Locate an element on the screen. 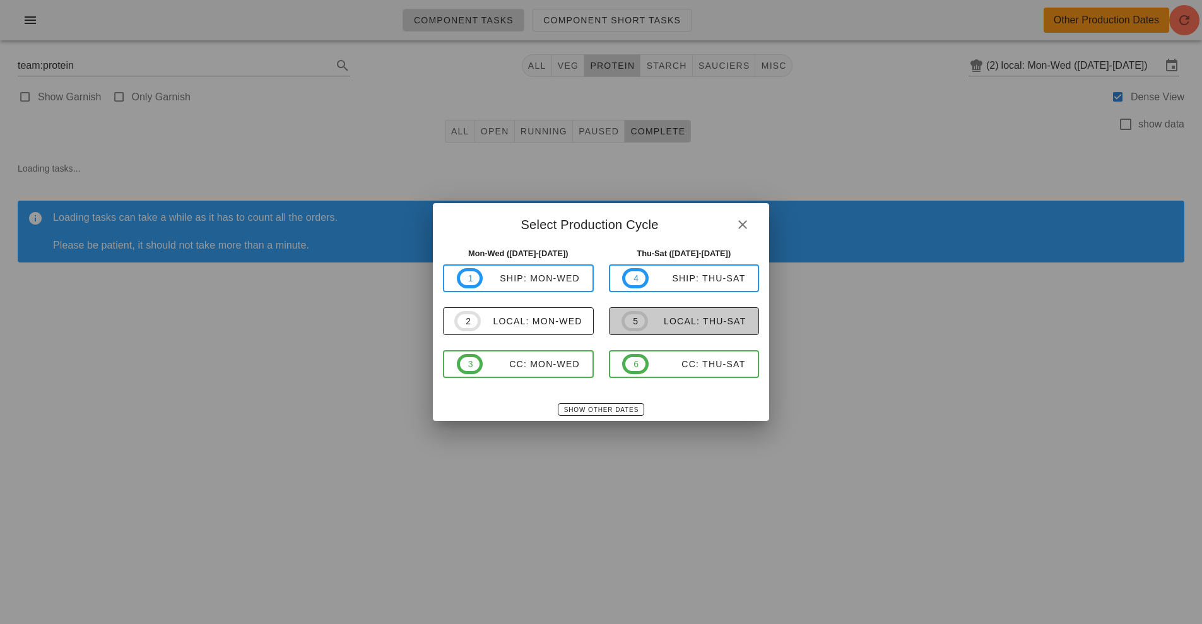 This screenshot has height=624, width=1202. button: 6CC: Thu-Sat is located at coordinates (684, 364).